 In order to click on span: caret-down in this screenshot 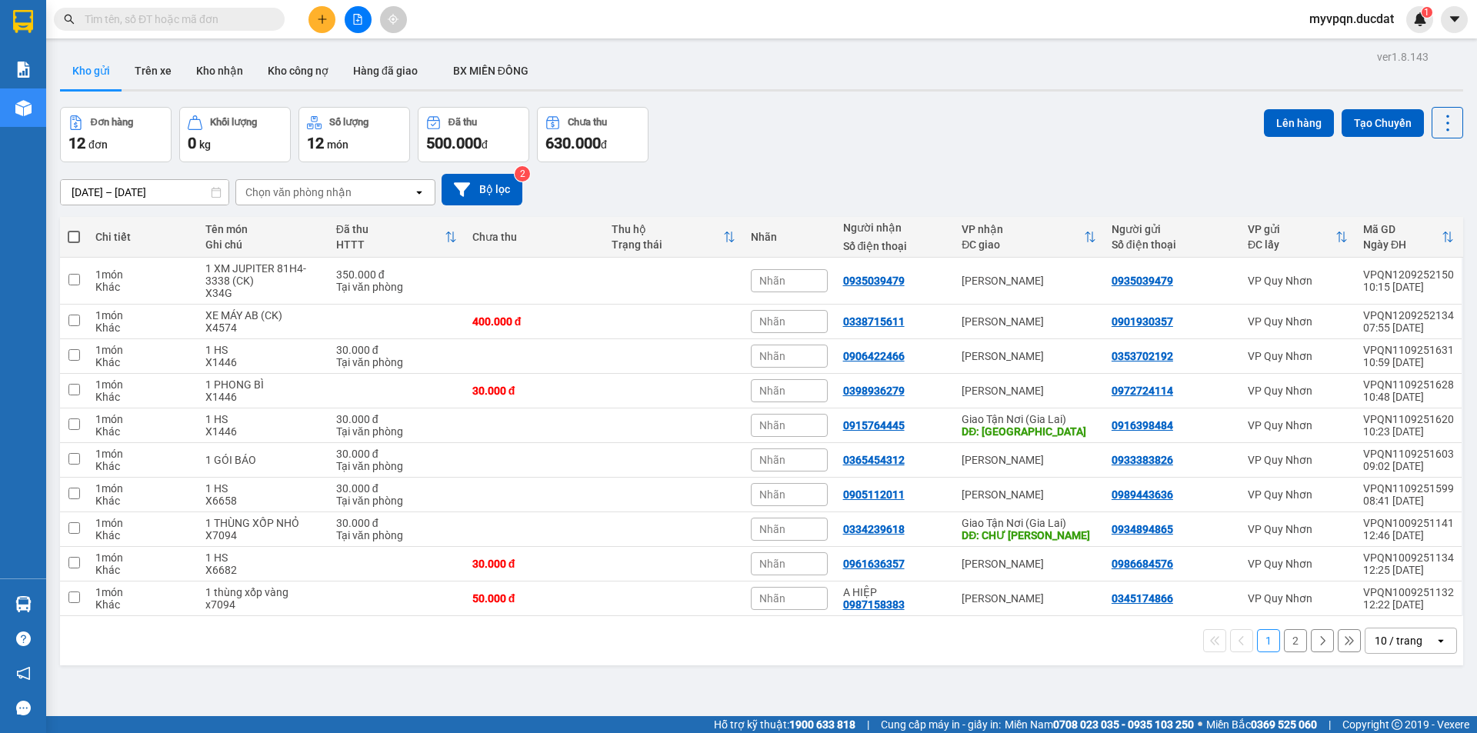, I will do `click(1455, 19)`.